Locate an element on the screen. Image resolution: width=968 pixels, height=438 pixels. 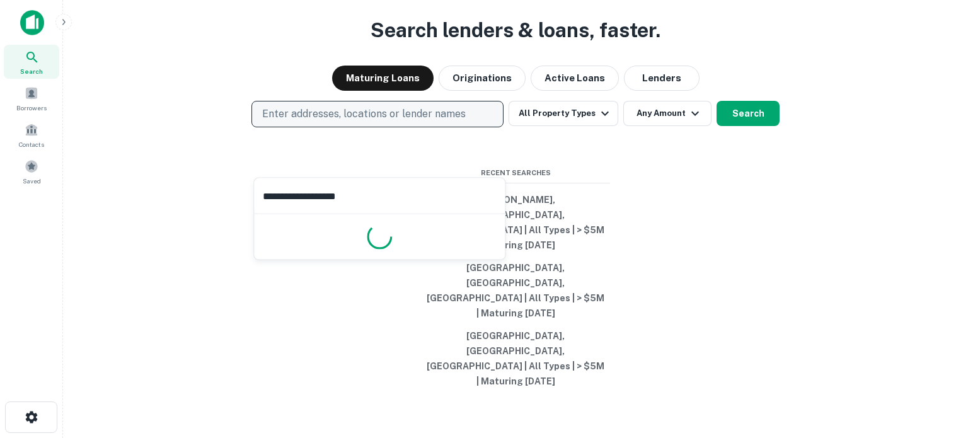
span: Saved is located at coordinates (32, 181).